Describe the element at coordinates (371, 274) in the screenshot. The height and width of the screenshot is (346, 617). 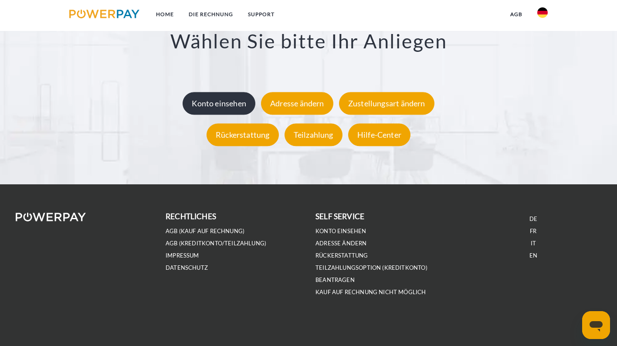
I see `a: Teilzahlungsoption (KREDITKONTO) beantragen` at that location.